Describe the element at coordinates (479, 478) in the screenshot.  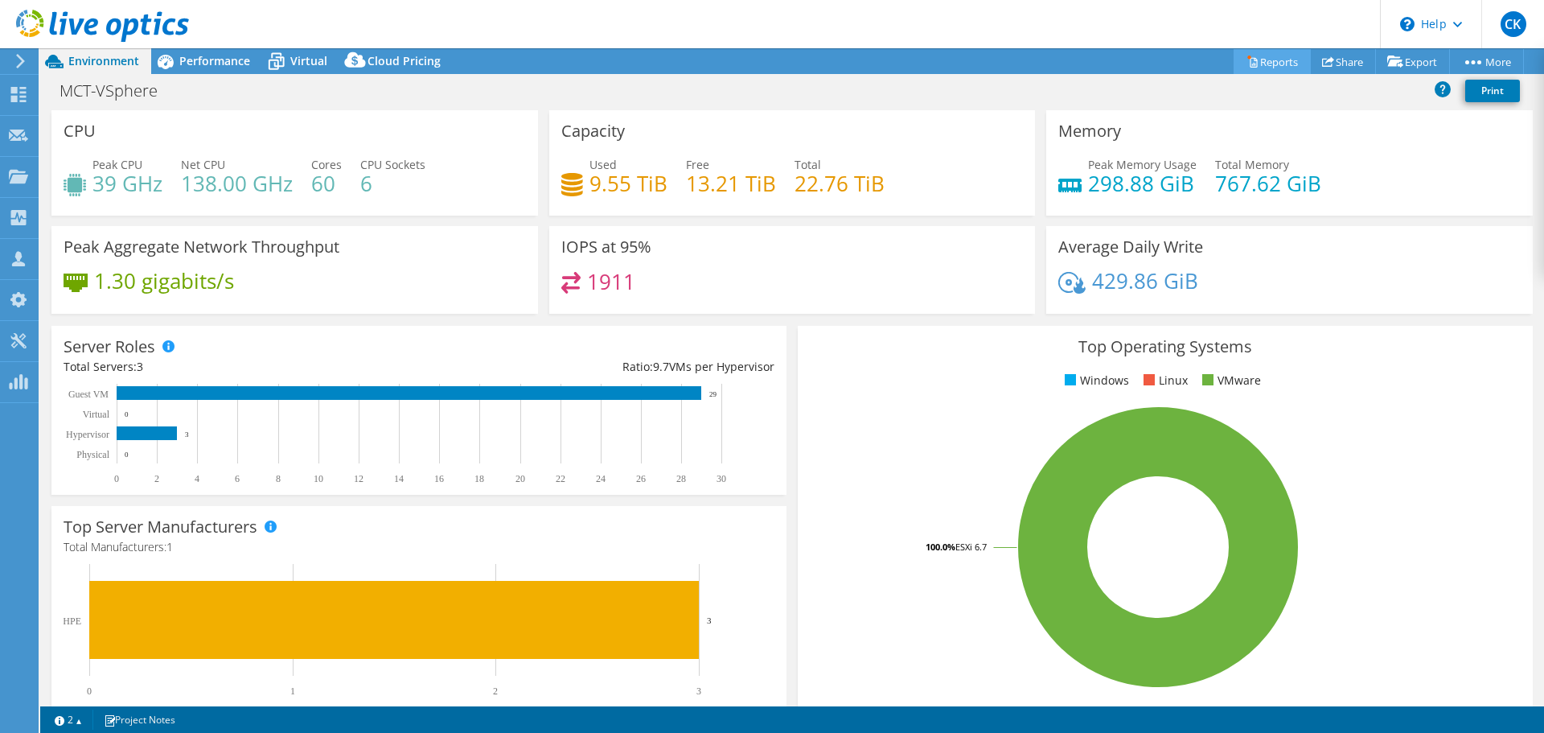
I see `text: 18` at that location.